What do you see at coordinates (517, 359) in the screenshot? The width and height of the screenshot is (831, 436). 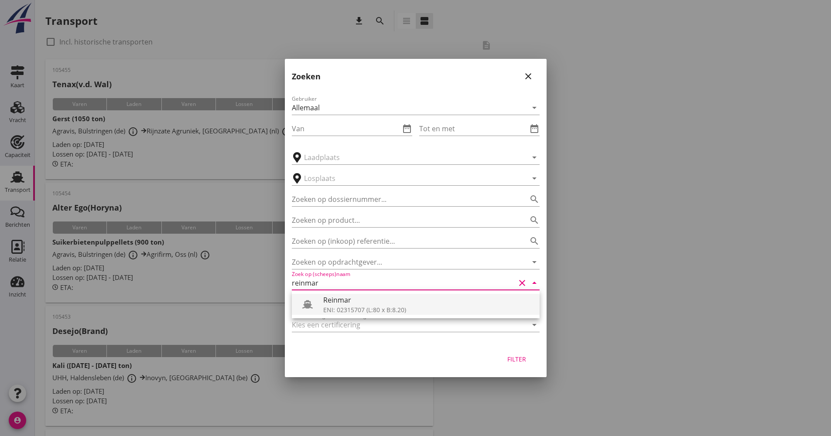 I see `button: Filter` at bounding box center [517, 359].